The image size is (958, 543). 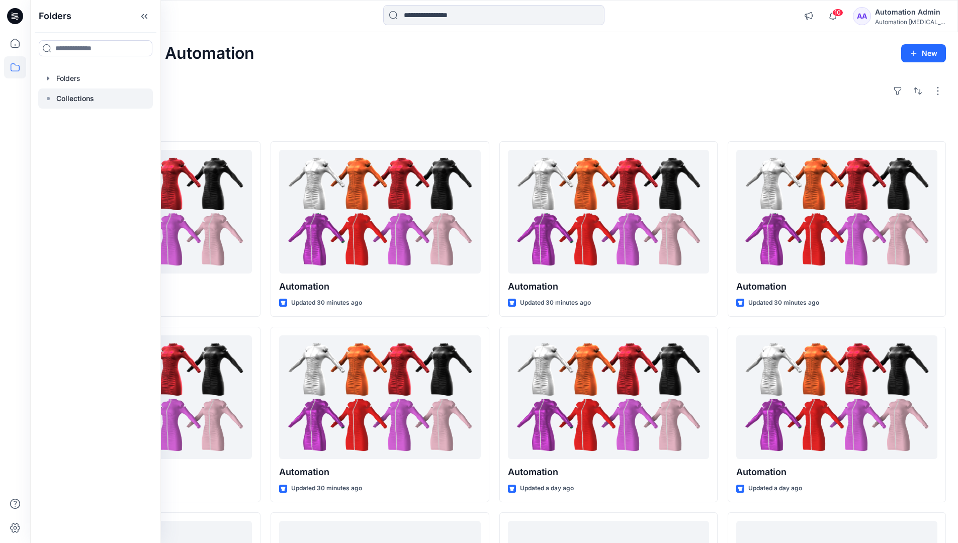 What do you see at coordinates (862, 16) in the screenshot?
I see `div: AA` at bounding box center [862, 16].